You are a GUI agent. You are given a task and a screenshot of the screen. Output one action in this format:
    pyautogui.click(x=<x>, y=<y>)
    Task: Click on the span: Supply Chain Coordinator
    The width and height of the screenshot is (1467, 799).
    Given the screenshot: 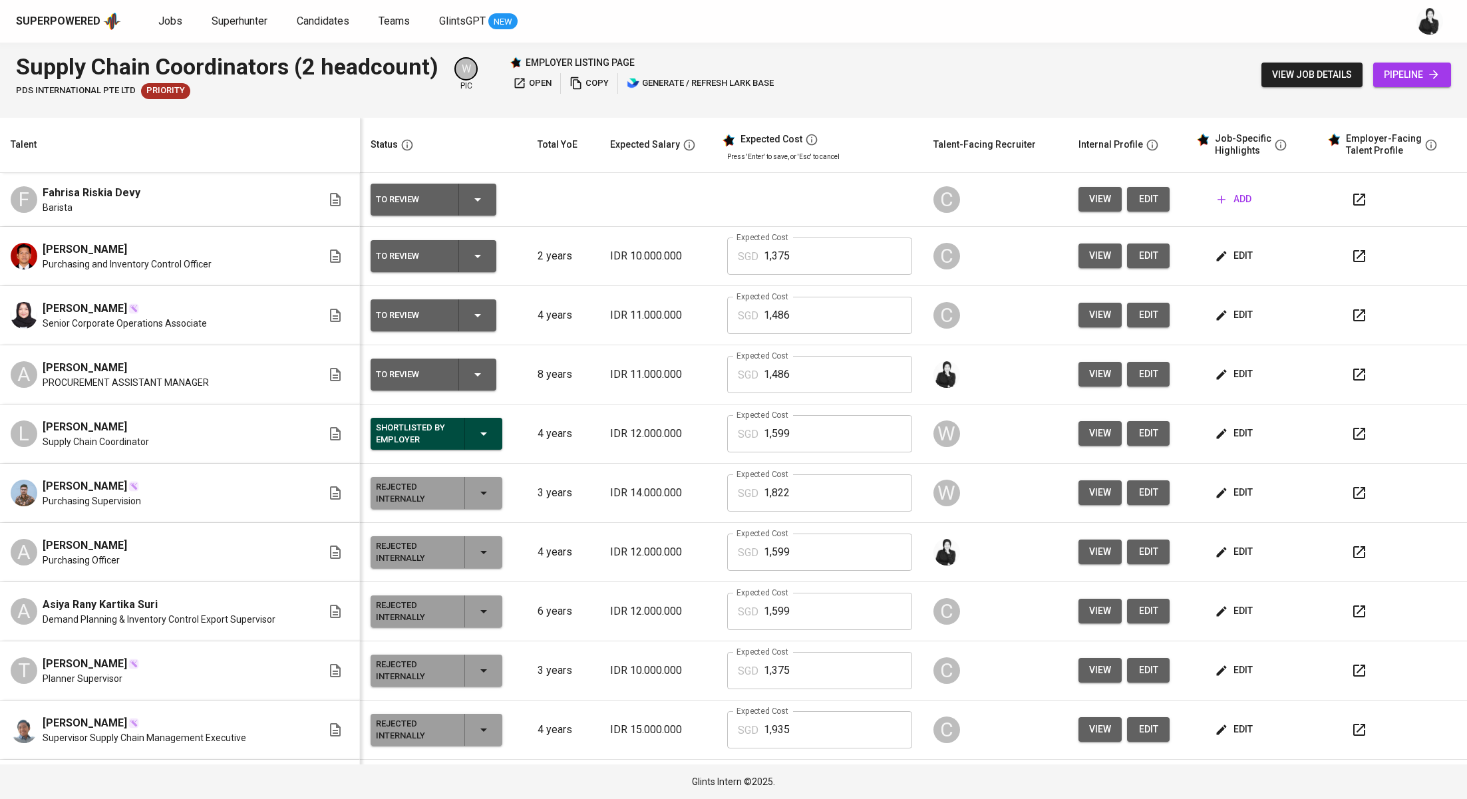 What is the action you would take?
    pyautogui.click(x=96, y=442)
    